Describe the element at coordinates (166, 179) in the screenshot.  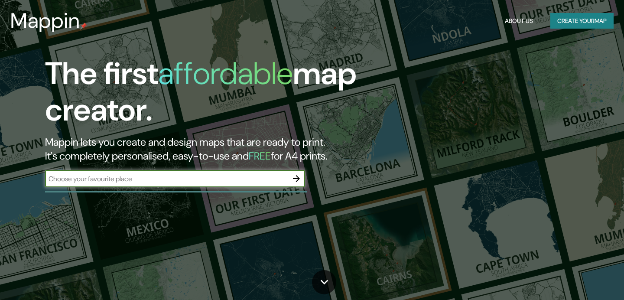
I see `input: Choose your favourite place` at that location.